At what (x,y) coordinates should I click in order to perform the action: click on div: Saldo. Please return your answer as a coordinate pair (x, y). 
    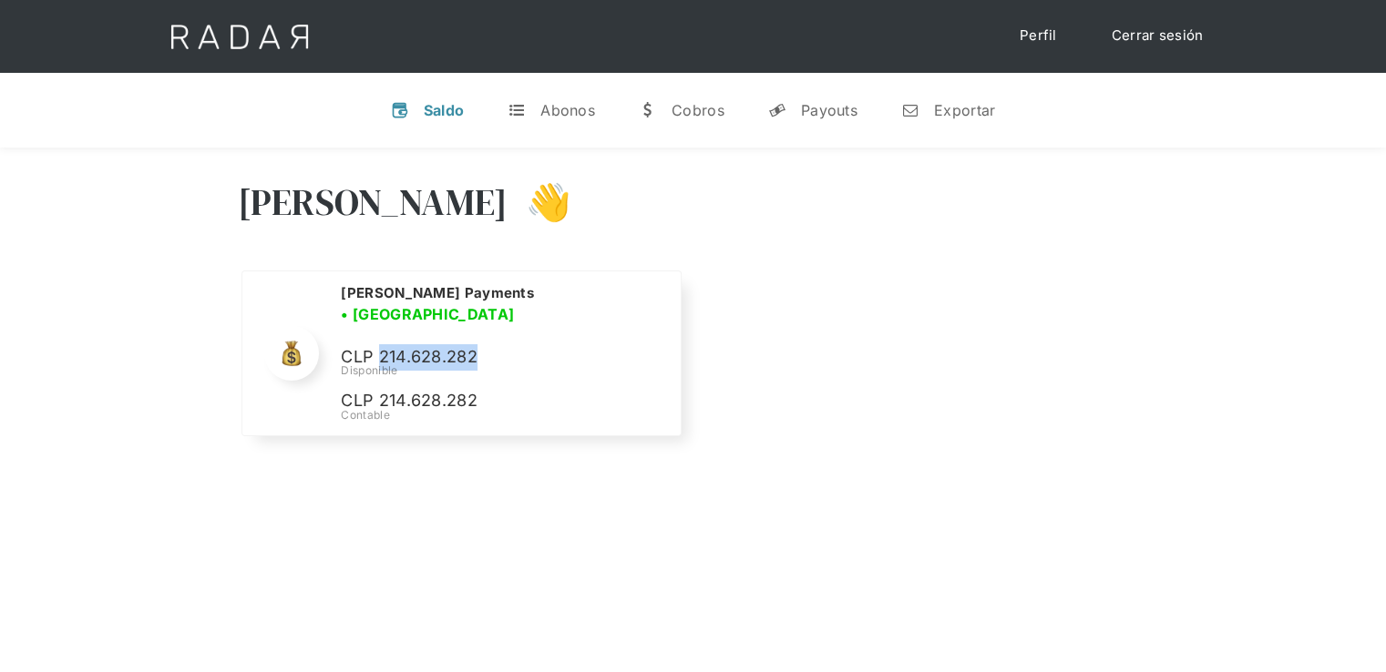
    Looking at the image, I should click on (444, 110).